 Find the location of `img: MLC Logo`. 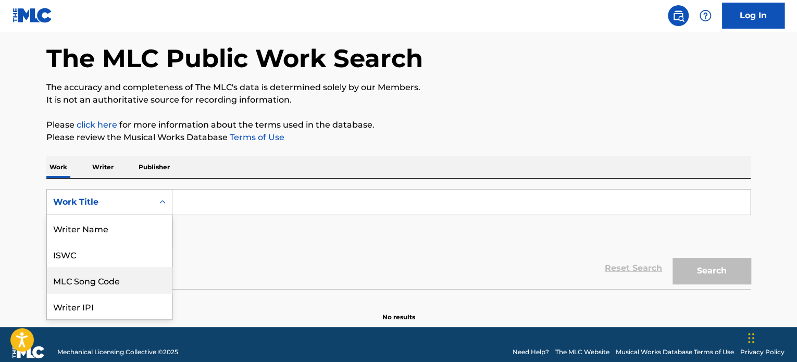

img: MLC Logo is located at coordinates (32, 15).